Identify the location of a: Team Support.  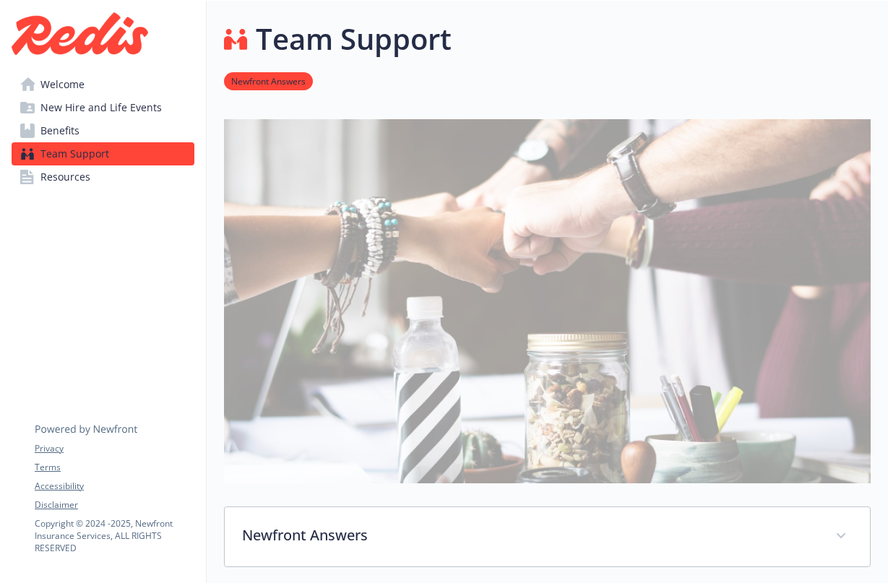
(103, 154).